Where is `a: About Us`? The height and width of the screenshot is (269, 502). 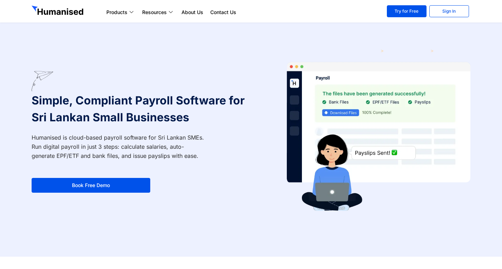 a: About Us is located at coordinates (192, 12).